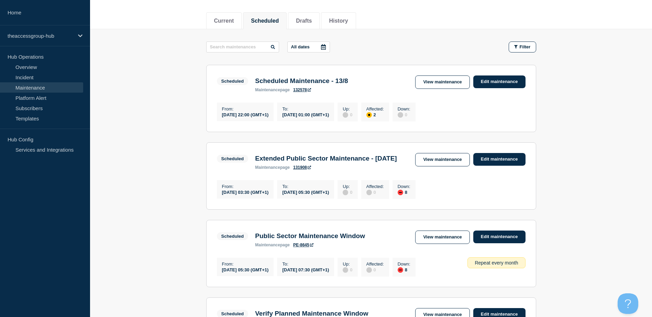 Image resolution: width=652 pixels, height=317 pixels. I want to click on button: Current, so click(224, 21).